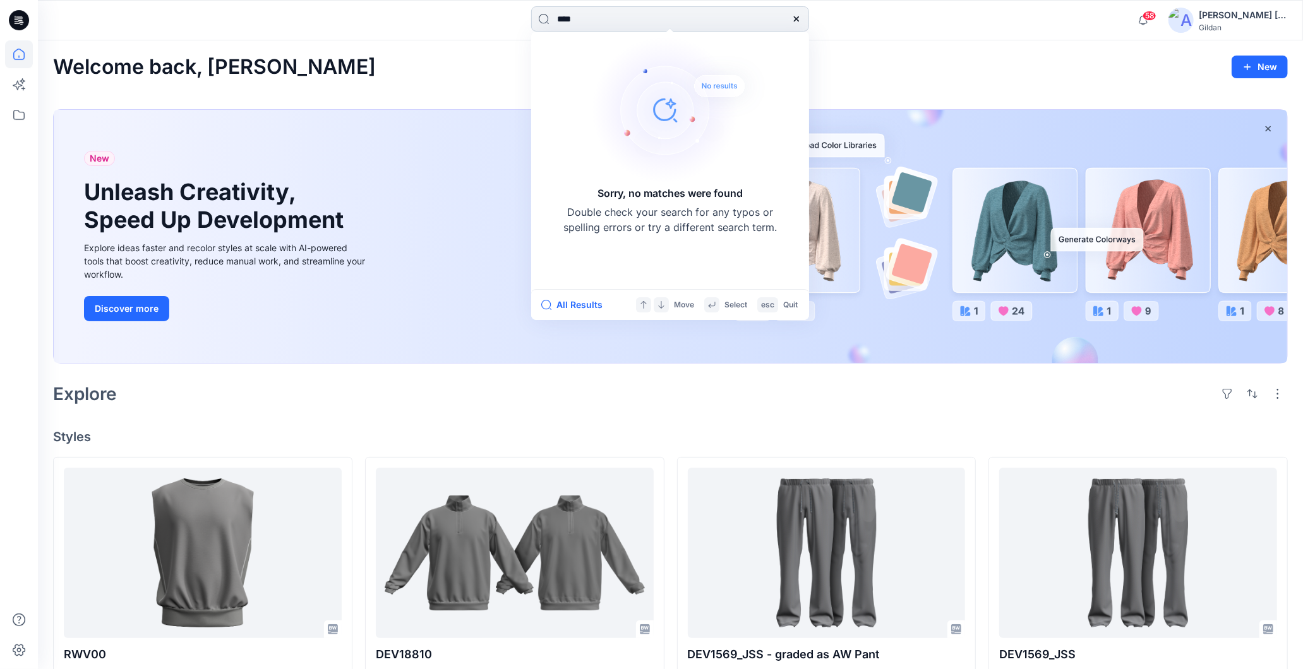  I want to click on img: avatar, so click(1181, 20).